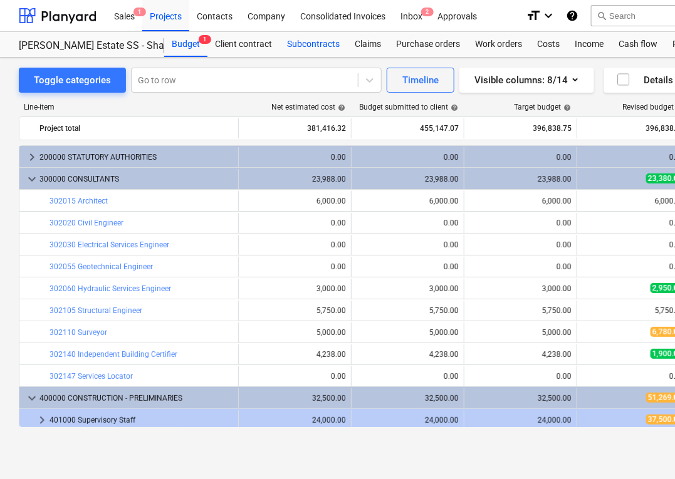 This screenshot has width=675, height=479. I want to click on div: Toggle categories, so click(72, 80).